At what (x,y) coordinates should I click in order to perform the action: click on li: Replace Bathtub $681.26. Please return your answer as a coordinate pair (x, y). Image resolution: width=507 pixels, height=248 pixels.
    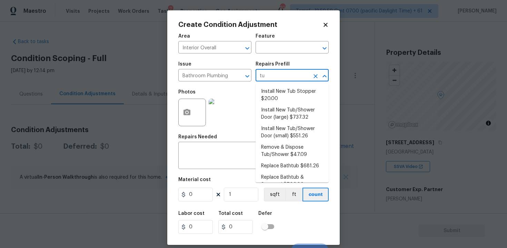
    Looking at the image, I should click on (292, 166).